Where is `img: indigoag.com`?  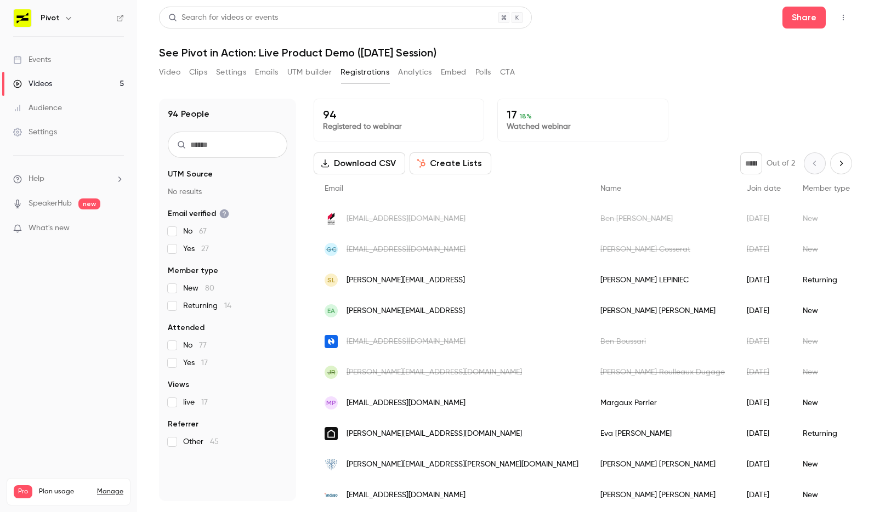
img: indigoag.com is located at coordinates (331, 495).